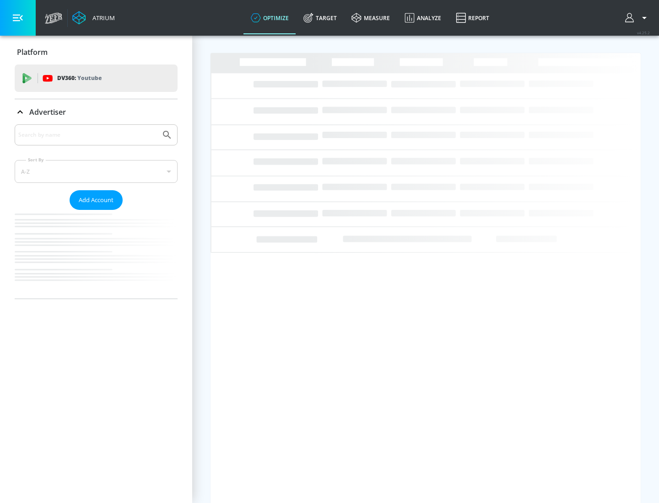 The image size is (659, 503). Describe the element at coordinates (79, 78) in the screenshot. I see `p: DV360:` at that location.